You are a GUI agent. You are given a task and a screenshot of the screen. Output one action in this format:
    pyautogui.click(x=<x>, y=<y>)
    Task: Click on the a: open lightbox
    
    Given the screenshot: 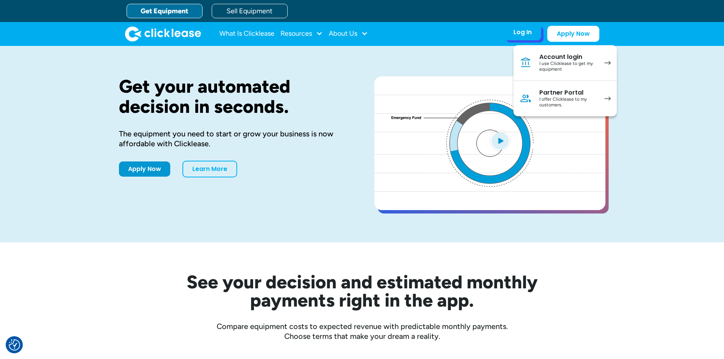 What is the action you would take?
    pyautogui.click(x=490, y=143)
    